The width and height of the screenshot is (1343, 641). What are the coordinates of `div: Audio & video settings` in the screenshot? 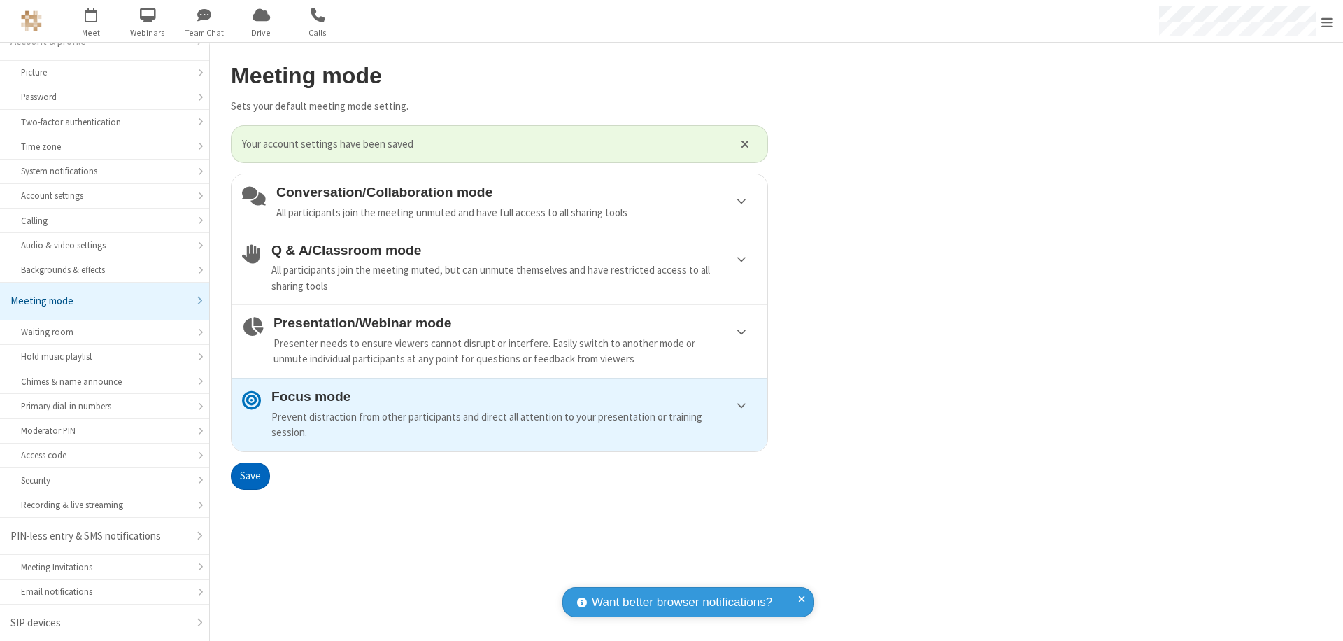 It's located at (104, 245).